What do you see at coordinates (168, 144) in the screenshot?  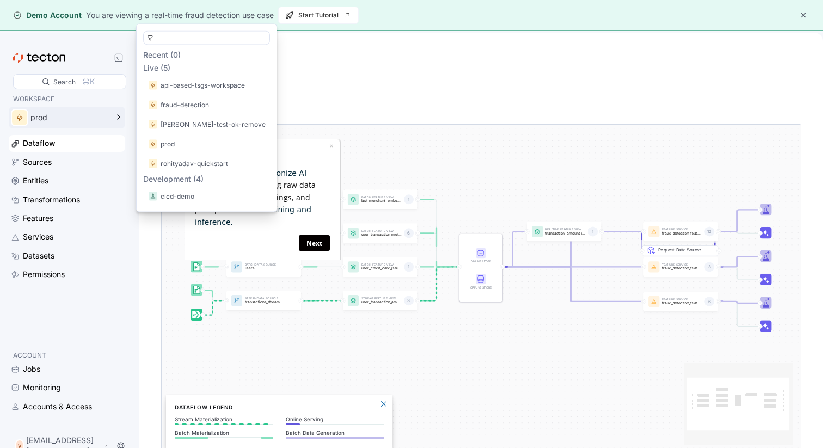 I see `p: prod` at bounding box center [168, 144].